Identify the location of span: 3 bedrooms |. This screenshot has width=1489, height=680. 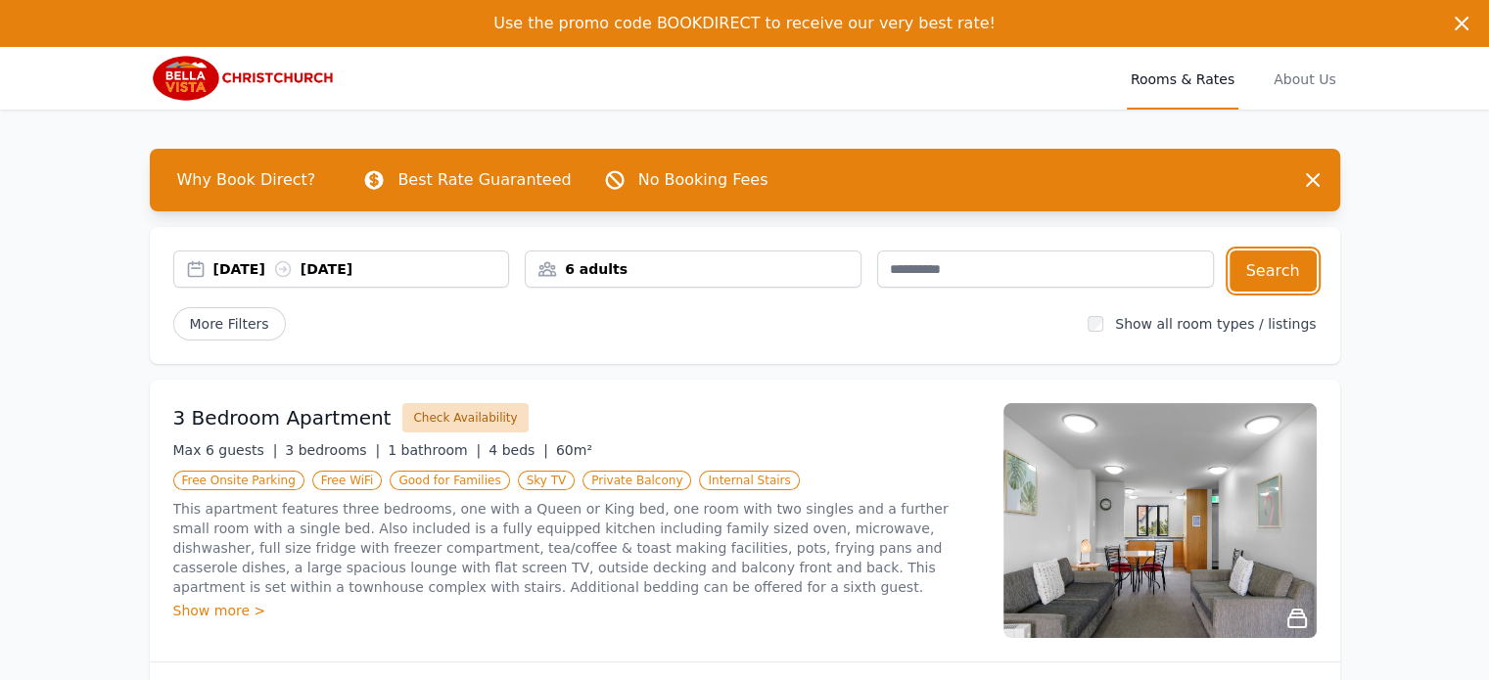
(332, 450).